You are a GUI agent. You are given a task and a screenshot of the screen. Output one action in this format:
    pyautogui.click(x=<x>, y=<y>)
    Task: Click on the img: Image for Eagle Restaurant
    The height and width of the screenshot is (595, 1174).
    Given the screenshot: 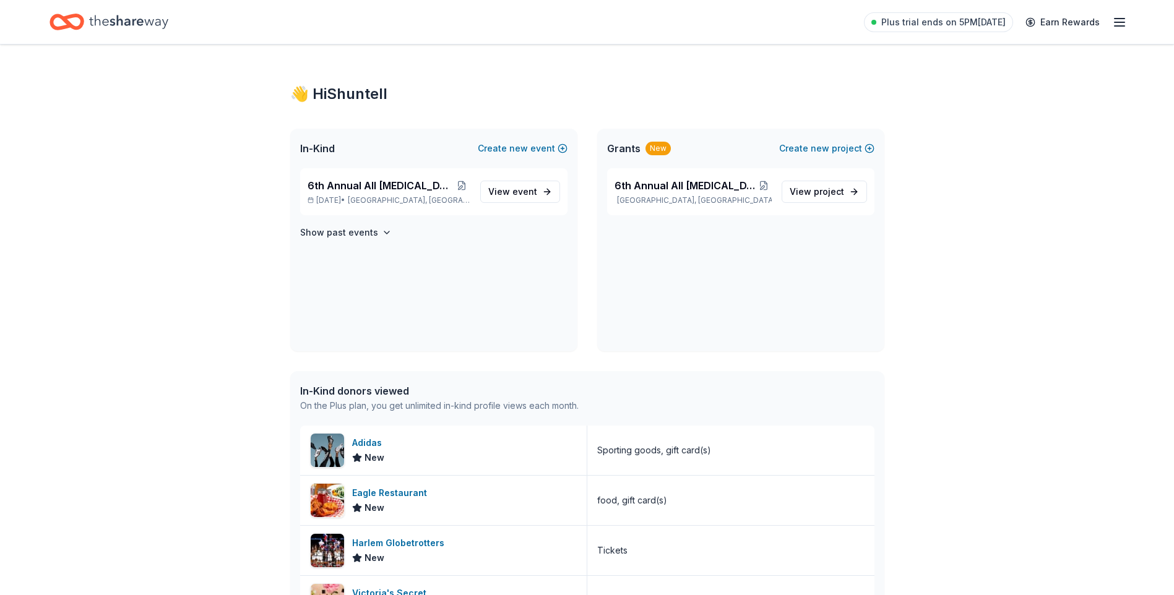 What is the action you would take?
    pyautogui.click(x=327, y=501)
    